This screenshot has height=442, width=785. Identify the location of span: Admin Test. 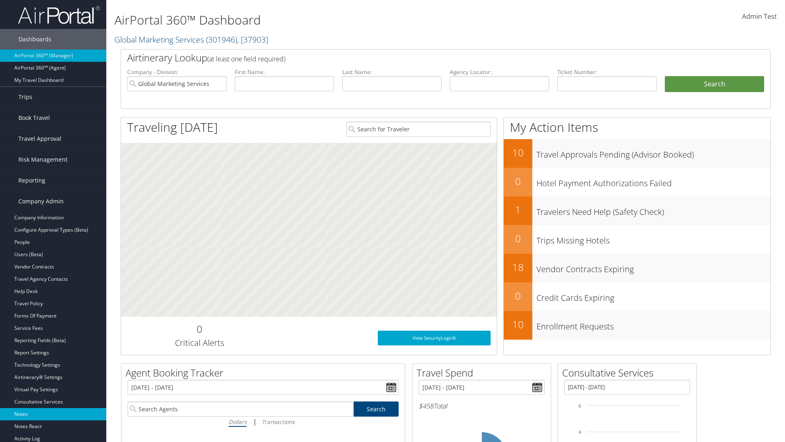
(760, 16).